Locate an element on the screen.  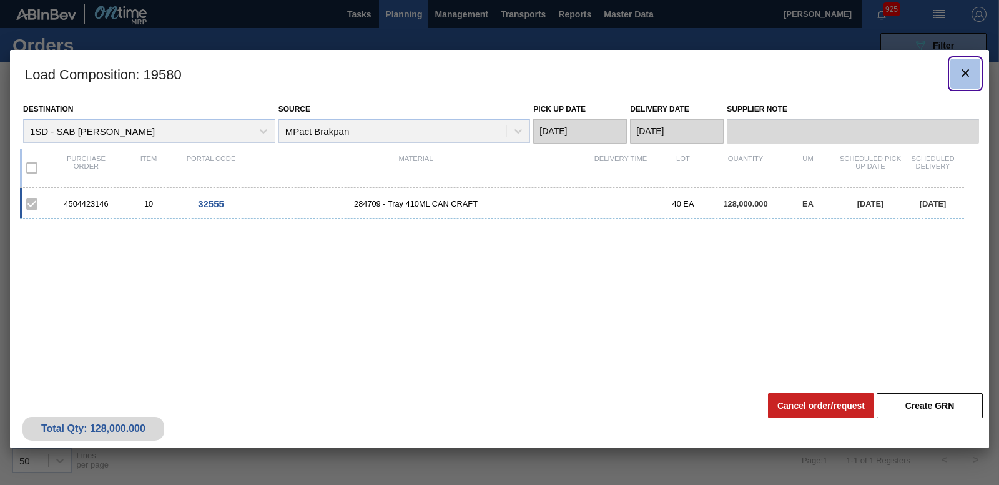
span: 128,000.000 is located at coordinates (745, 204).